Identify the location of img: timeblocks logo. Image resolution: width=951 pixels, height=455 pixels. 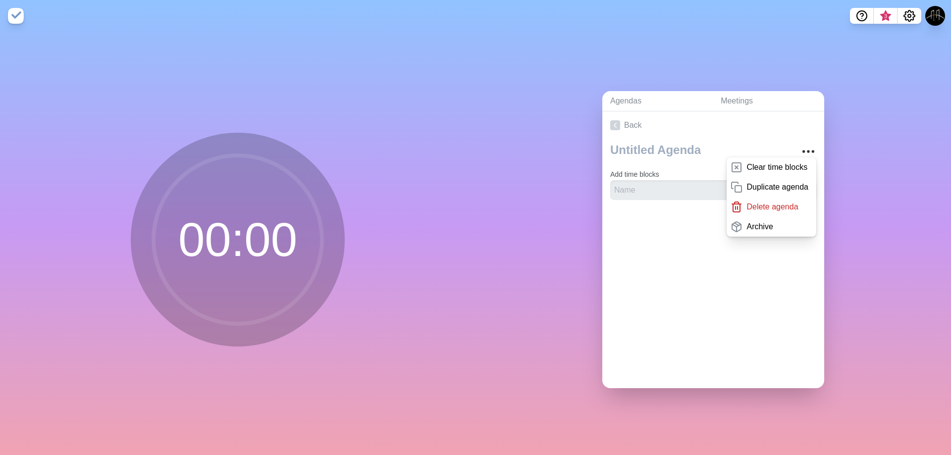
(16, 16).